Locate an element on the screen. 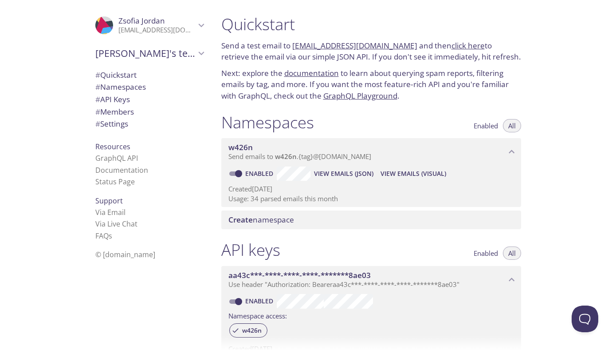 This screenshot has height=350, width=616. a: Via Live Chat is located at coordinates (116, 224).